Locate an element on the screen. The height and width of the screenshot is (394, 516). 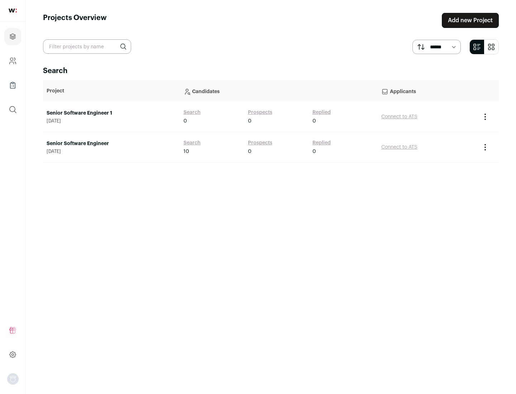
a: Senior Software Engineer is located at coordinates (111, 144).